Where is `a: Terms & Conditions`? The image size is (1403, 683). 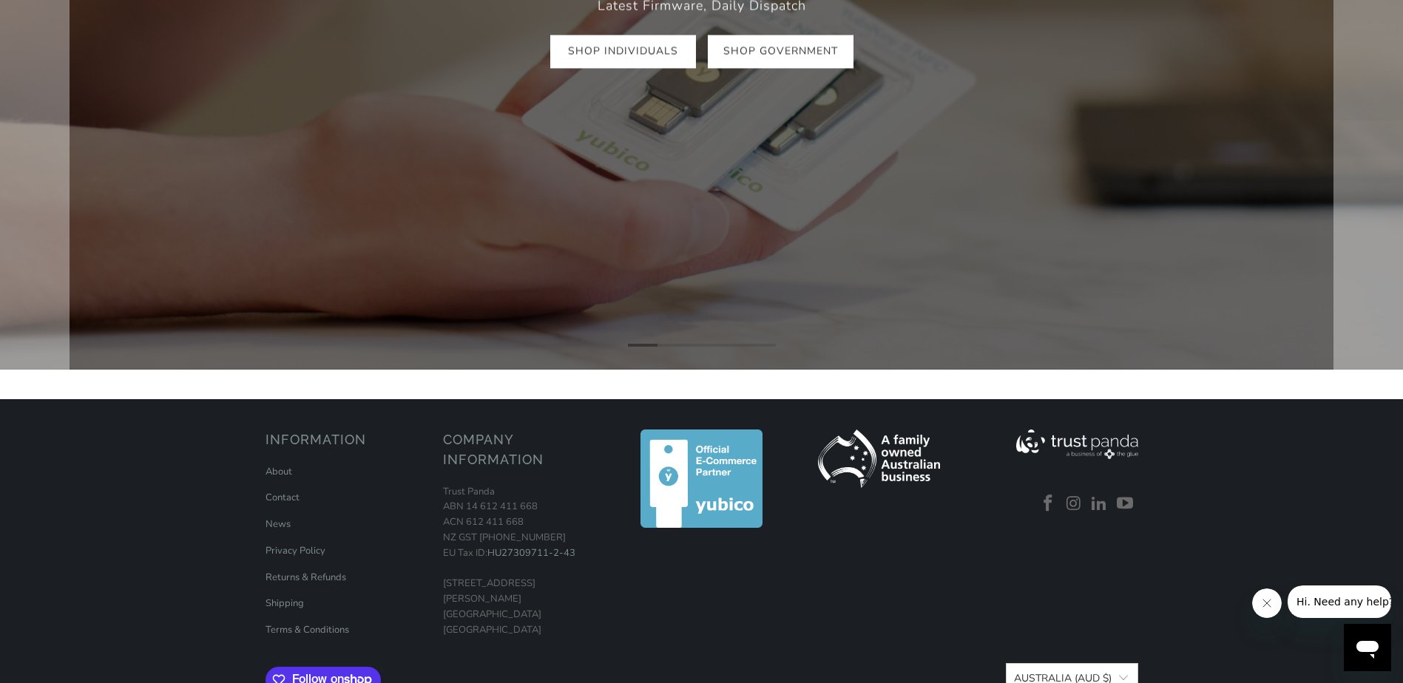
a: Terms & Conditions is located at coordinates (307, 630).